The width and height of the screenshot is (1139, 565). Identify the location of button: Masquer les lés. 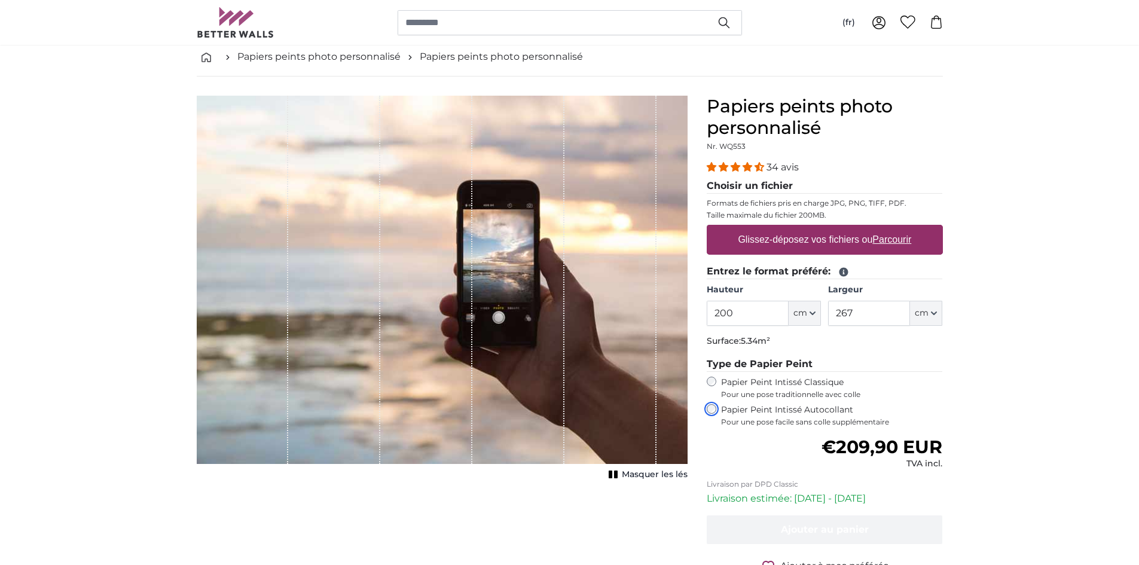
(646, 475).